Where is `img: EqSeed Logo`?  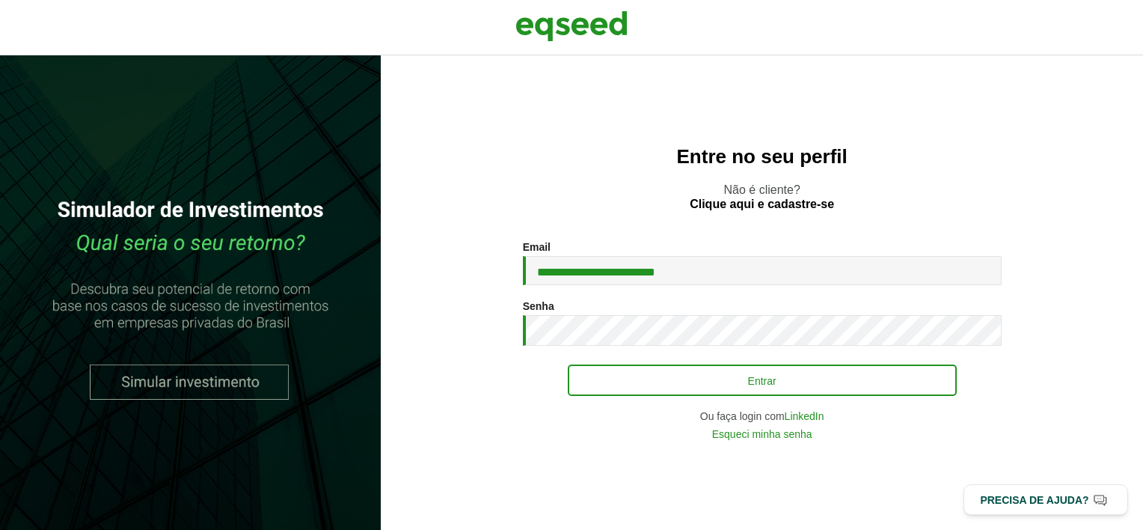
img: EqSeed Logo is located at coordinates (572, 26).